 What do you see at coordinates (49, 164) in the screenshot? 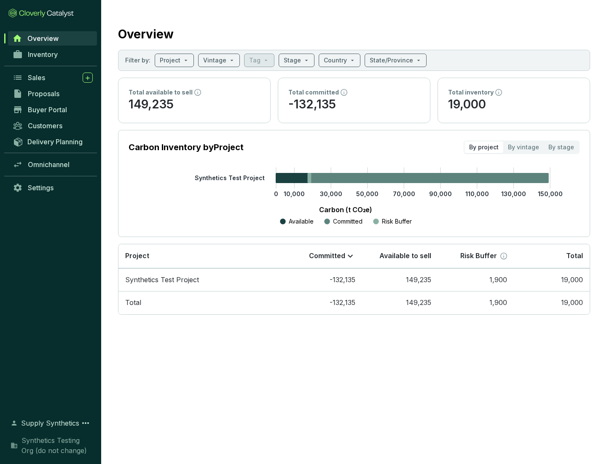
I see `span: Omnichannel` at bounding box center [49, 164].